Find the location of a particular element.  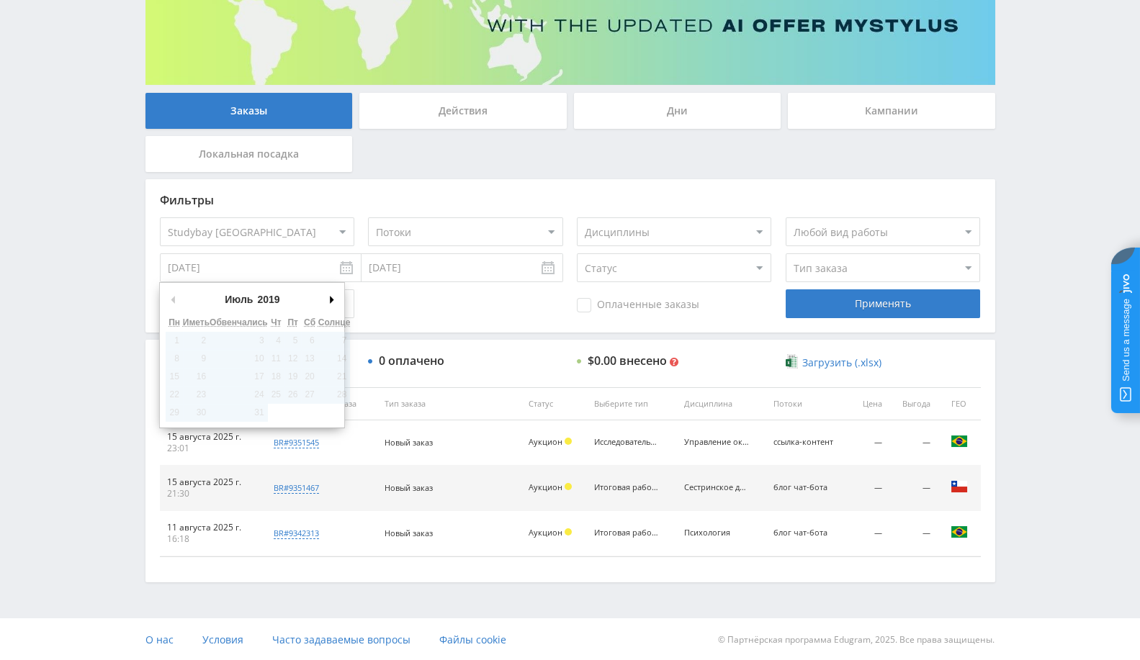

abbr: Пятница is located at coordinates (292, 323).